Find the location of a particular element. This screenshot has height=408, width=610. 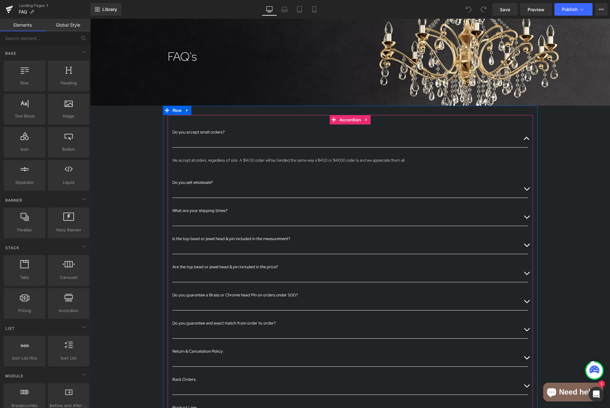

div: Open Intercom Messenger is located at coordinates (596, 394).